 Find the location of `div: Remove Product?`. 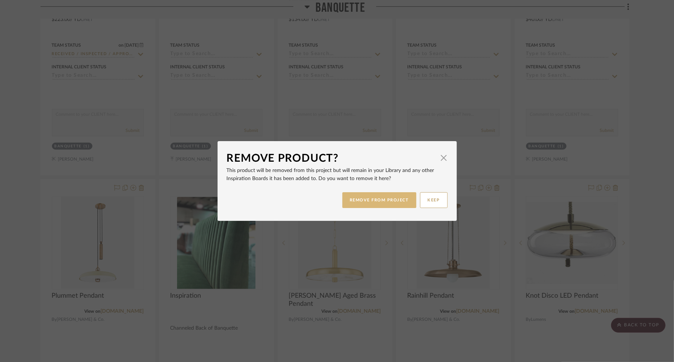

div: Remove Product? is located at coordinates (331, 159).